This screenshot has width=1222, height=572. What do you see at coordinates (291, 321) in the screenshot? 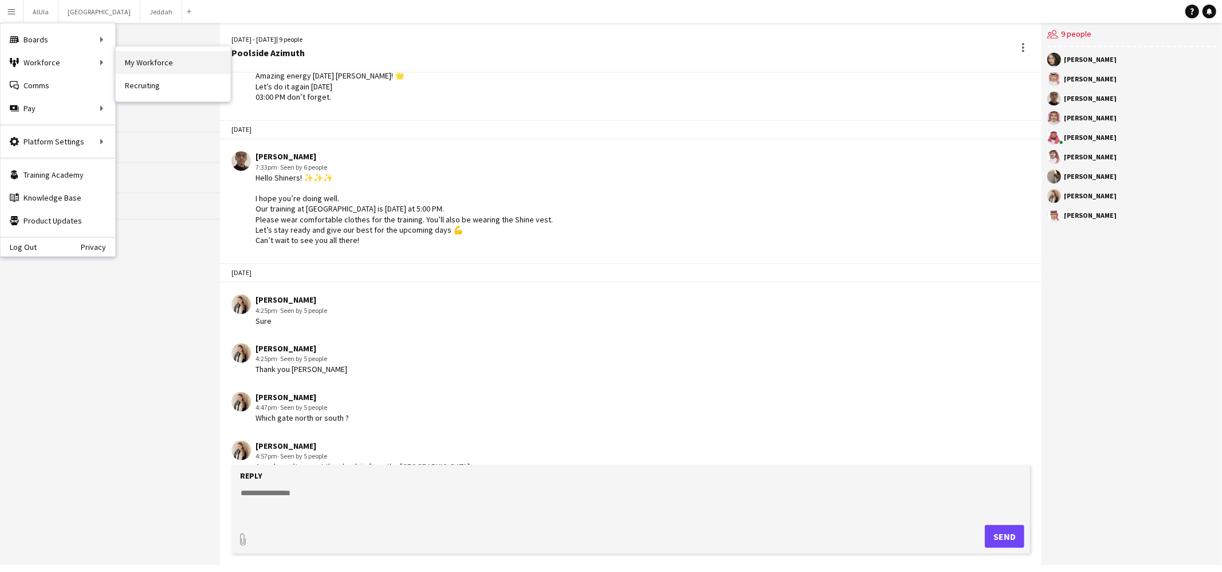
I see `div: Sure` at bounding box center [291, 321].